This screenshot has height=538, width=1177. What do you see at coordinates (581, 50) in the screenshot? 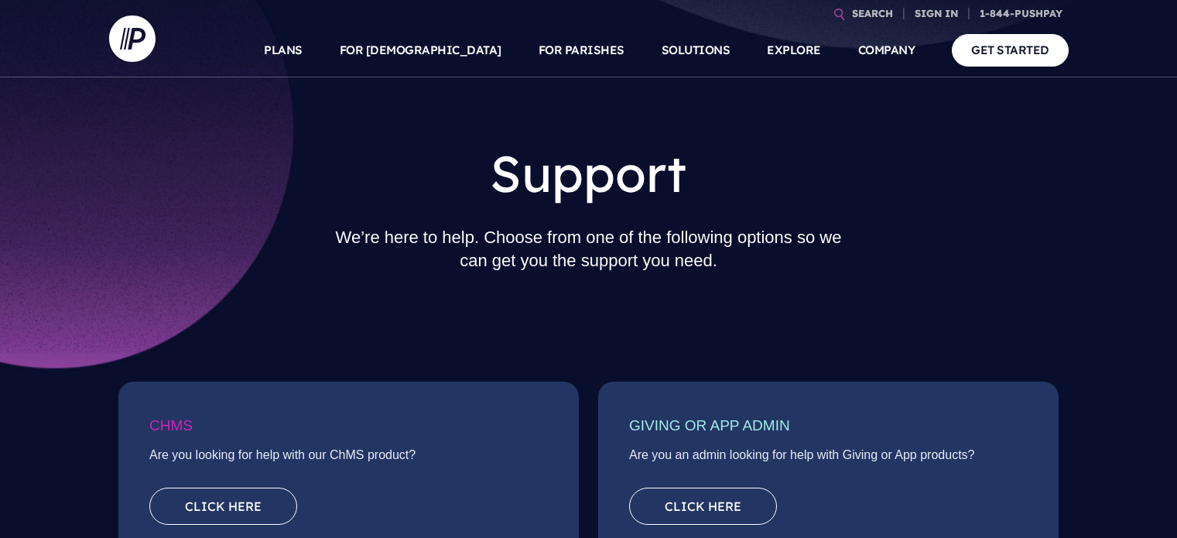
I see `a: FOR PARISHES` at bounding box center [581, 50].